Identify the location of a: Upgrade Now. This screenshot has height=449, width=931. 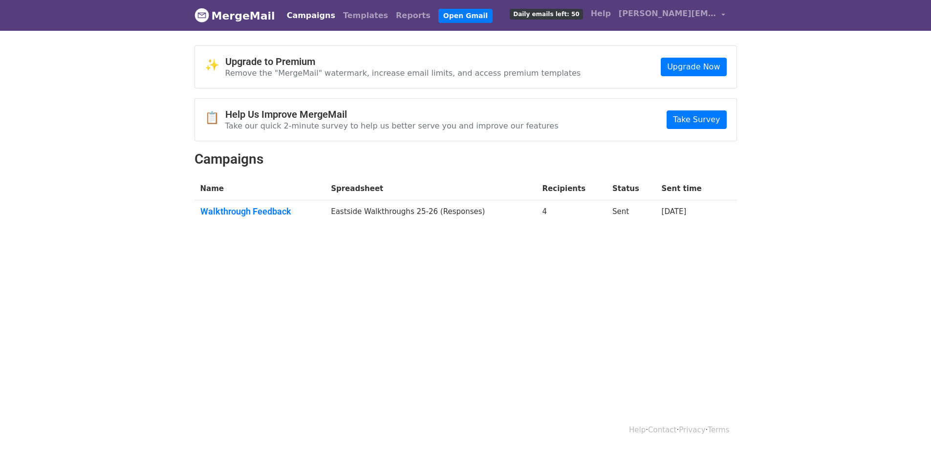
(693, 67).